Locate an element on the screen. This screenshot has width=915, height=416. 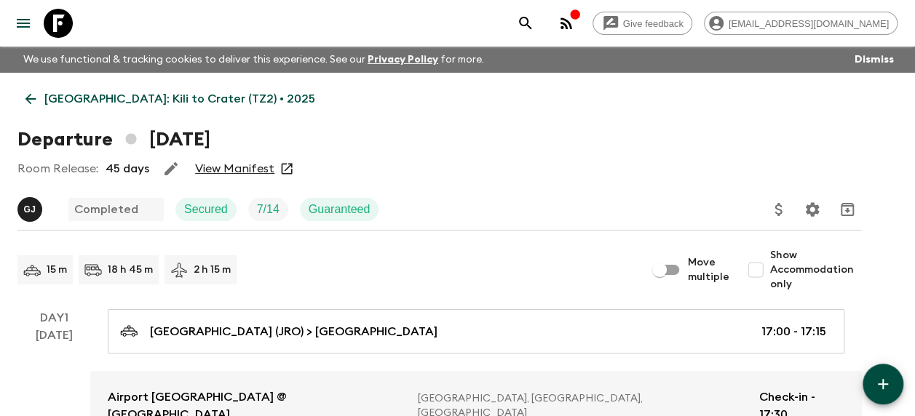
button: Update Price, Early Bird Discount and Costs is located at coordinates (779, 210).